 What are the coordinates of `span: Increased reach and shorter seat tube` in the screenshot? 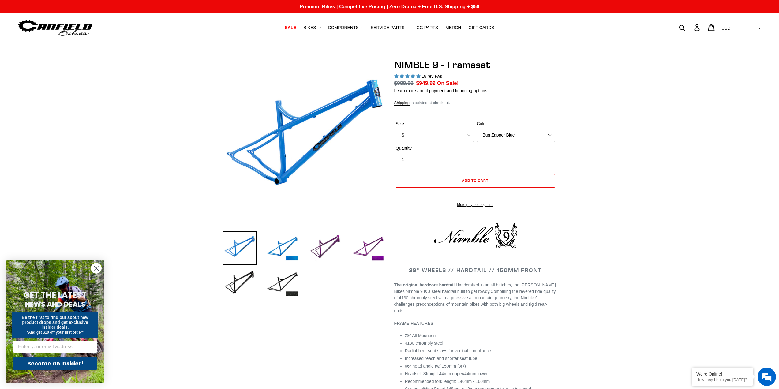 It's located at (441, 358).